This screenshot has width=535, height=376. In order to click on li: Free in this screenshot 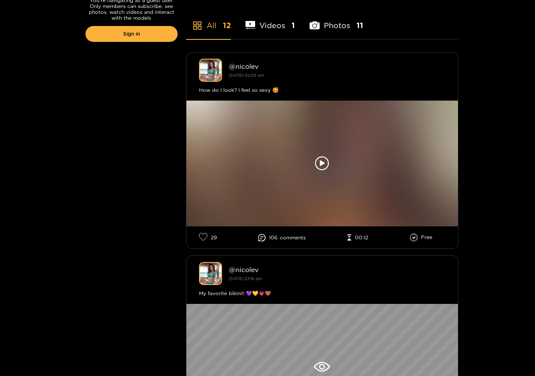, I will do `click(421, 237)`.